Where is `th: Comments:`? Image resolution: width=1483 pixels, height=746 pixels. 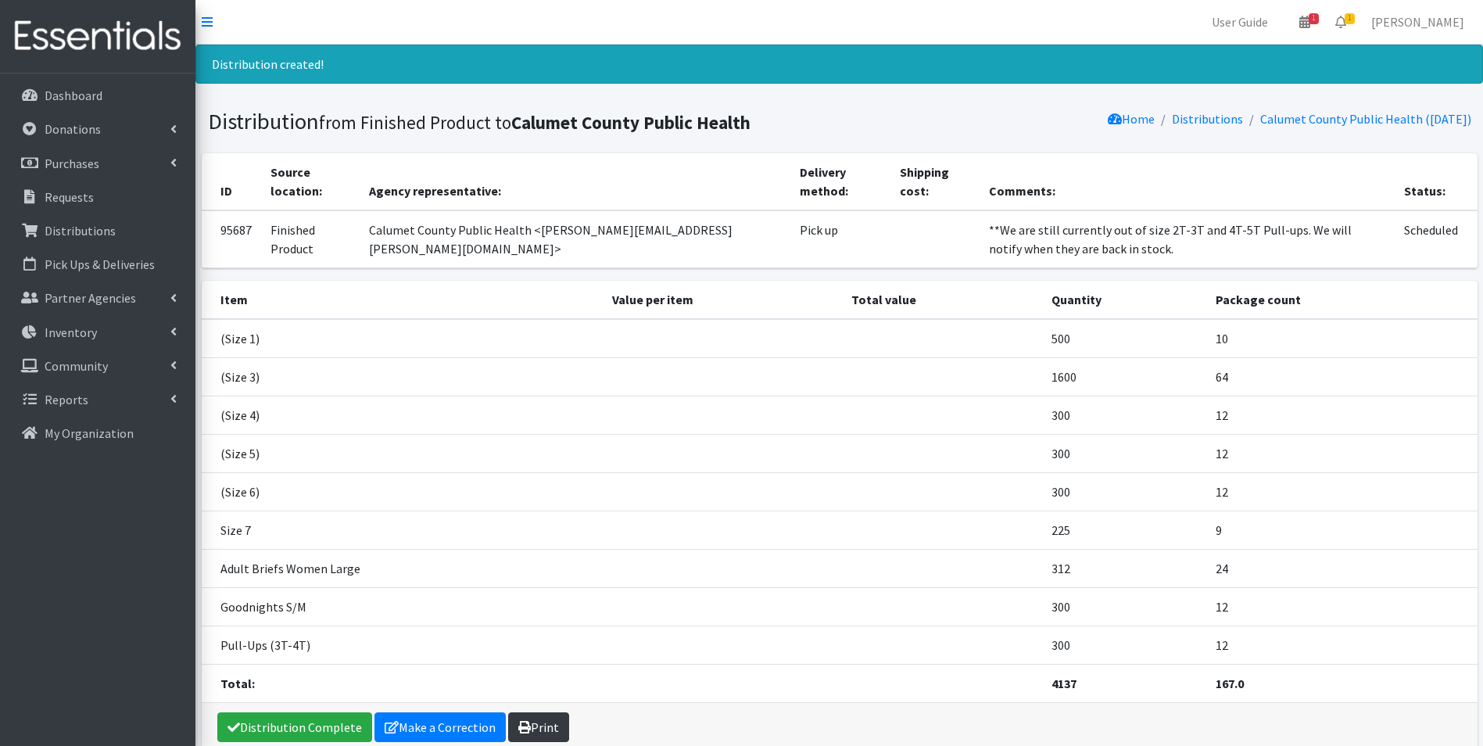
th: Comments: is located at coordinates (1187, 181).